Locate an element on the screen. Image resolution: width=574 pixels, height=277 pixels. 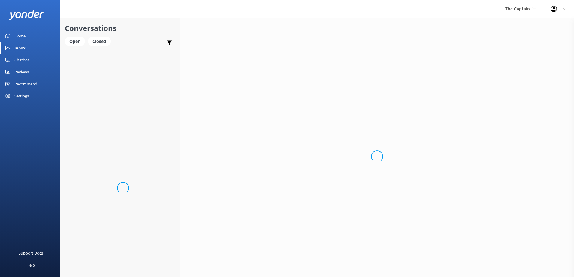
div: Inbox is located at coordinates (20, 48).